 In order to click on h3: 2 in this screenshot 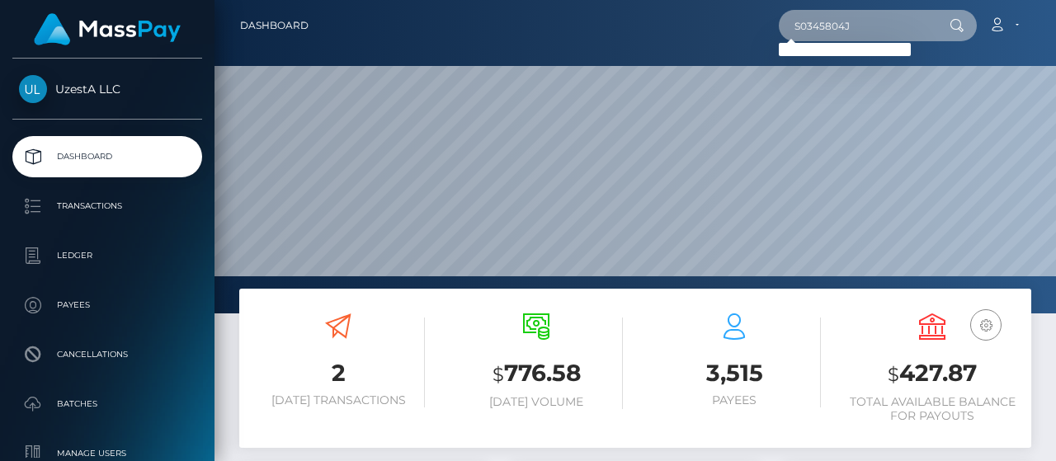, I will do `click(338, 373)`.